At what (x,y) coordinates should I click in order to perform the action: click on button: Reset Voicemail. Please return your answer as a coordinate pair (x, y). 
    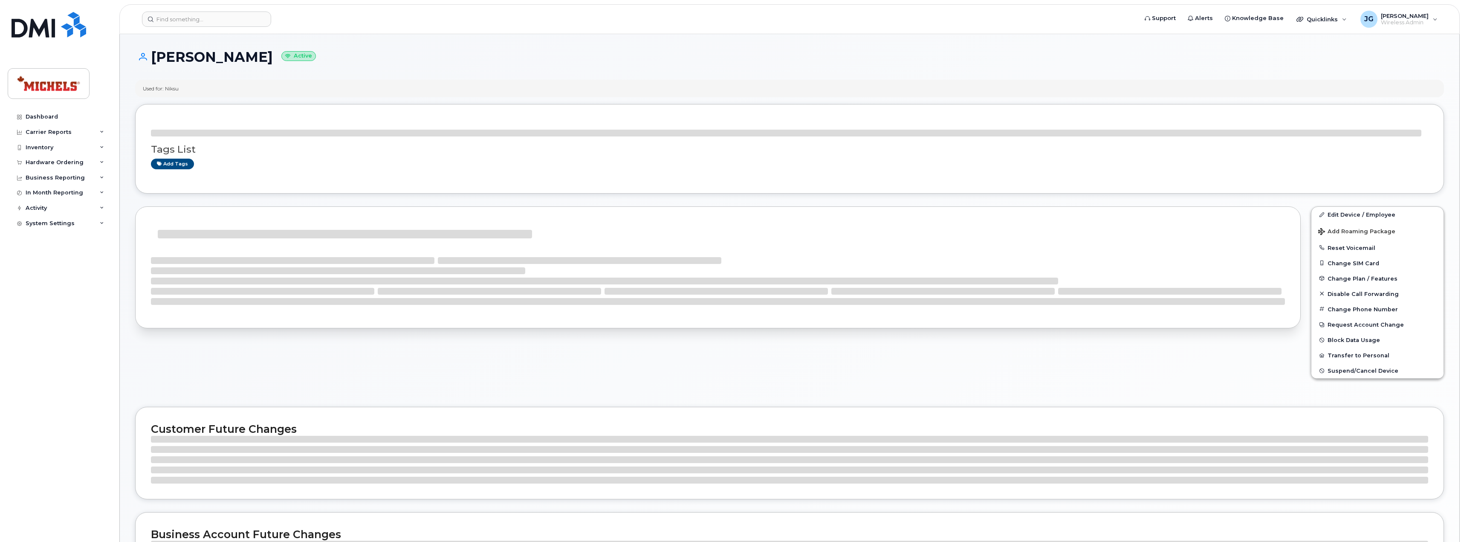
    Looking at the image, I should click on (1377, 248).